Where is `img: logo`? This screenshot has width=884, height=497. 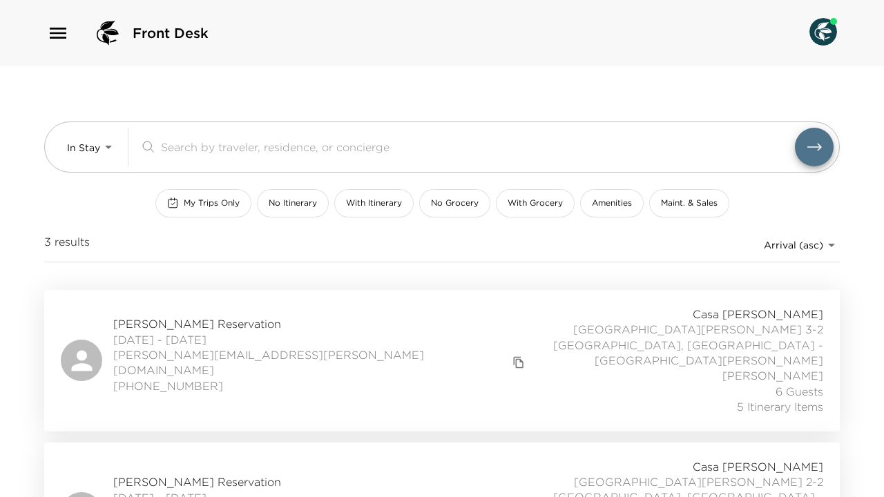
img: logo is located at coordinates (108, 33).